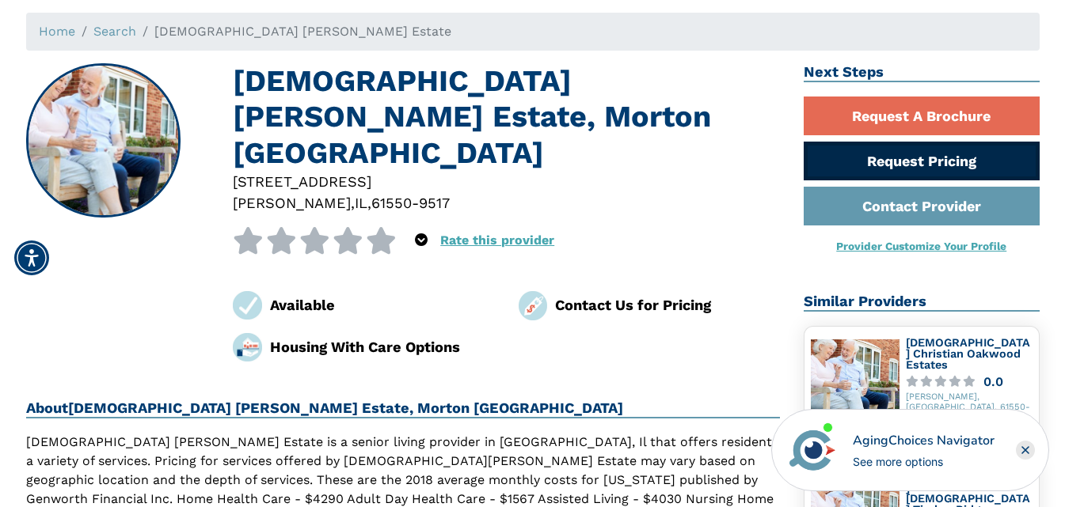 This screenshot has height=507, width=1065. Describe the element at coordinates (115, 31) in the screenshot. I see `a: Search` at that location.